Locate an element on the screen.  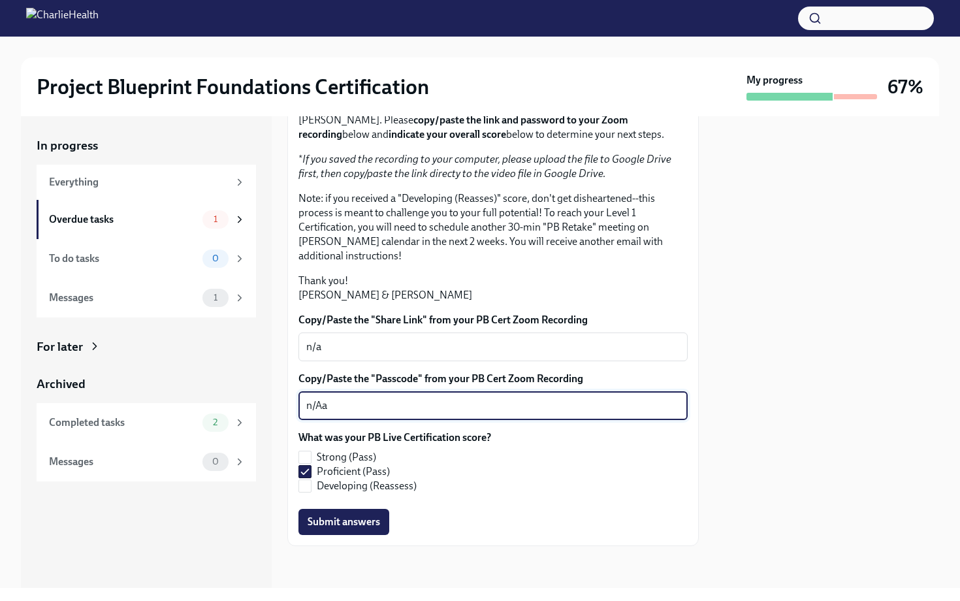
div: To do tasks is located at coordinates (123, 258).